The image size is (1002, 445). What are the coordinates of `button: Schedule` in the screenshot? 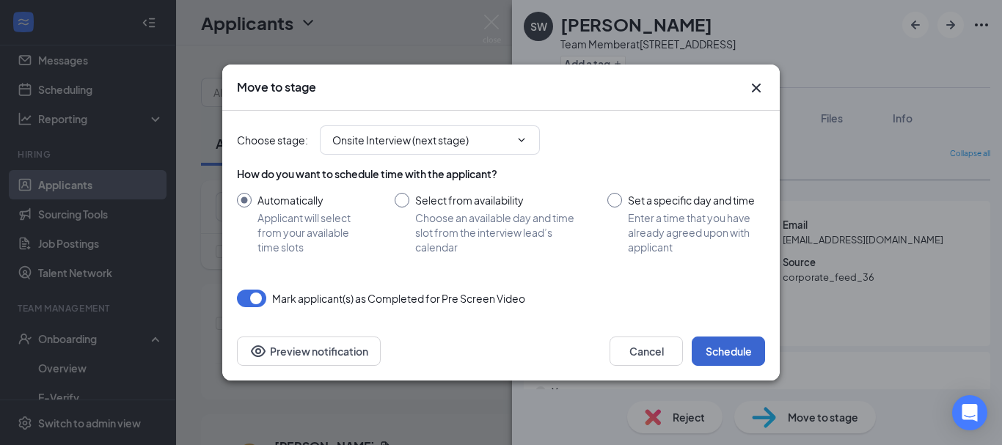 It's located at (729, 351).